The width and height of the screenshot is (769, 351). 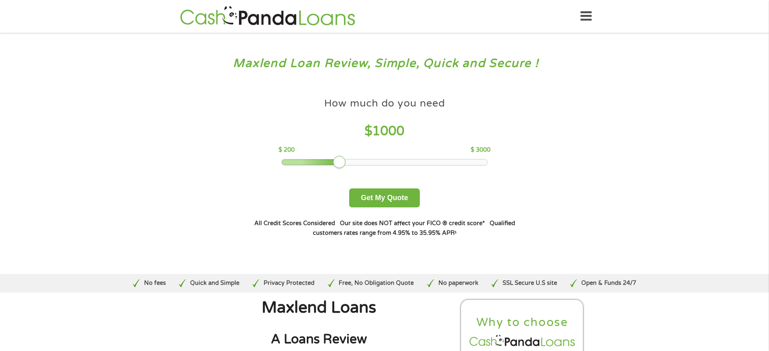 I want to click on img: GetLoanNow Logo, so click(x=268, y=16).